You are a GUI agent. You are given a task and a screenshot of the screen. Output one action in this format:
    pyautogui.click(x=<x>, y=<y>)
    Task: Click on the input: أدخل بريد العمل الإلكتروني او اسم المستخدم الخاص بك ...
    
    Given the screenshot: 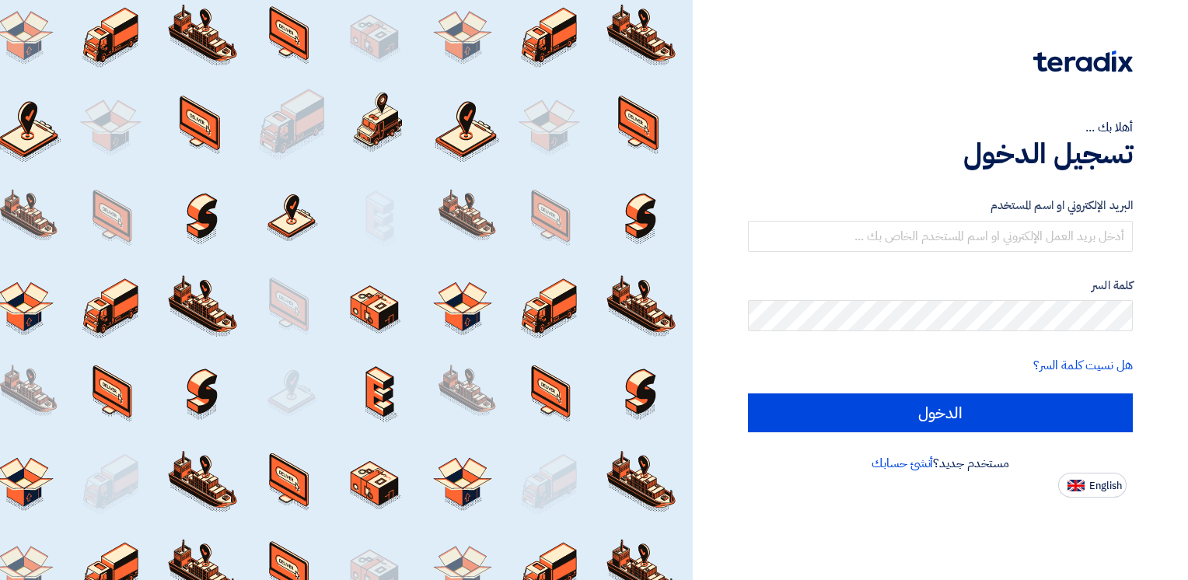 What is the action you would take?
    pyautogui.click(x=940, y=236)
    